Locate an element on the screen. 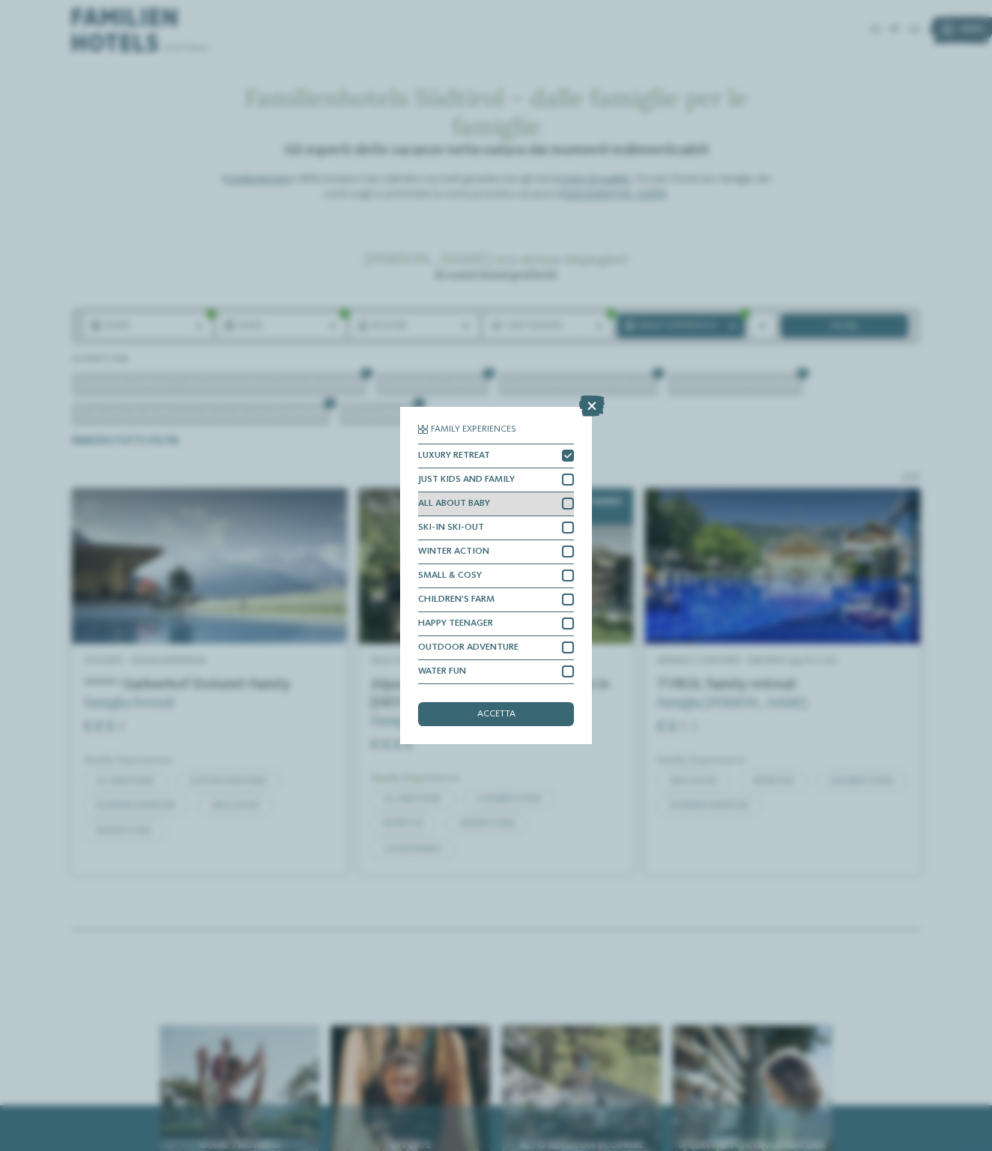  span: accetta is located at coordinates (496, 714).